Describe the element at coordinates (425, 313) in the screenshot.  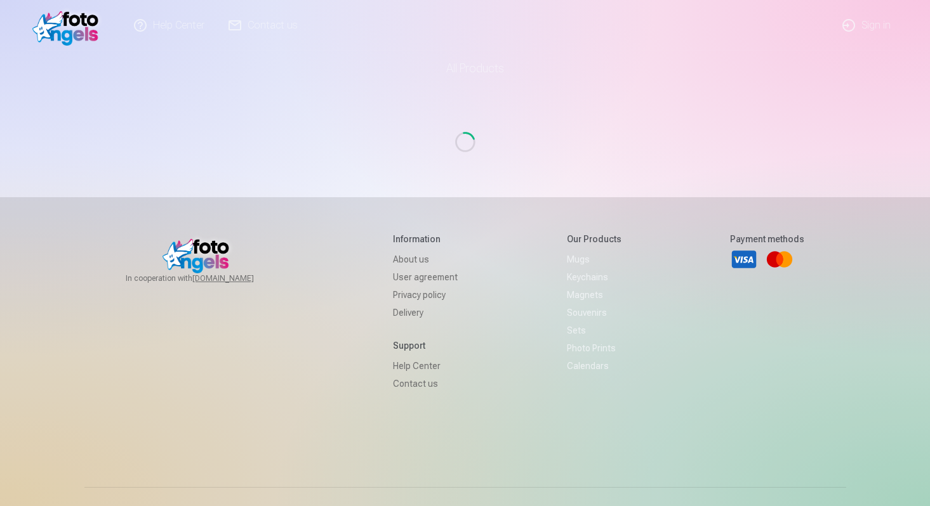
I see `a: Delivery` at that location.